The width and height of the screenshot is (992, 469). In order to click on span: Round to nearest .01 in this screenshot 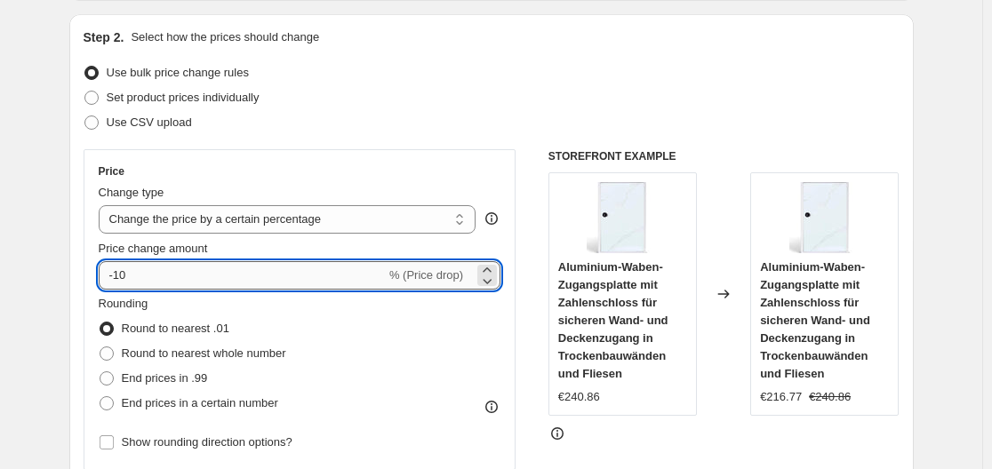, I will do `click(175, 328)`.